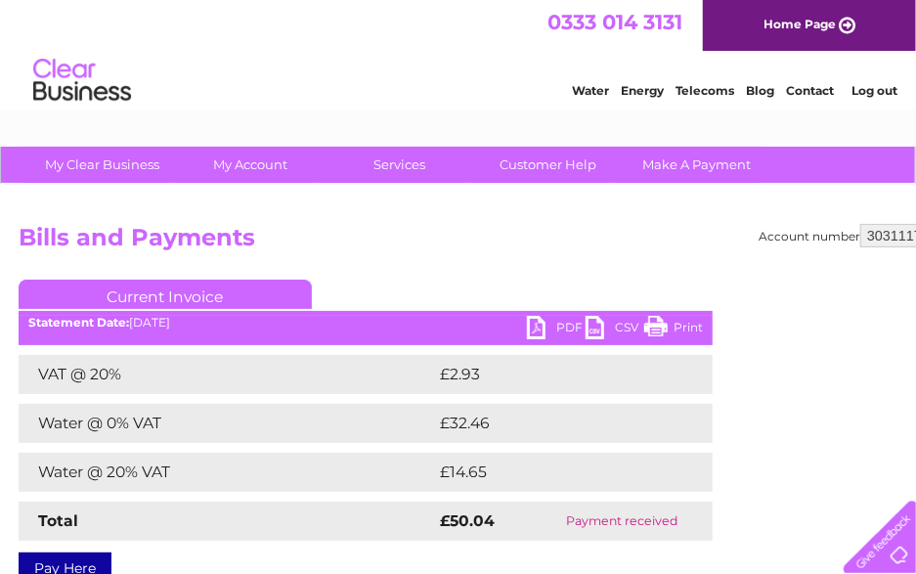 This screenshot has width=916, height=574. What do you see at coordinates (102, 164) in the screenshot?
I see `a: My Clear Business` at bounding box center [102, 164].